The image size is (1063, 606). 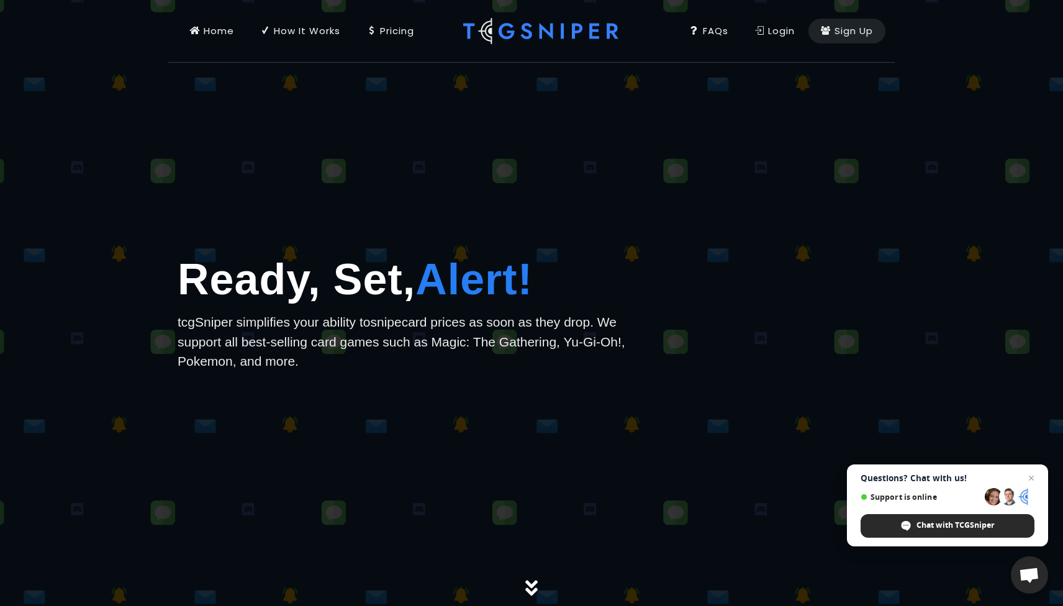 What do you see at coordinates (947, 526) in the screenshot?
I see `div: Chat with TCGSniper` at bounding box center [947, 526].